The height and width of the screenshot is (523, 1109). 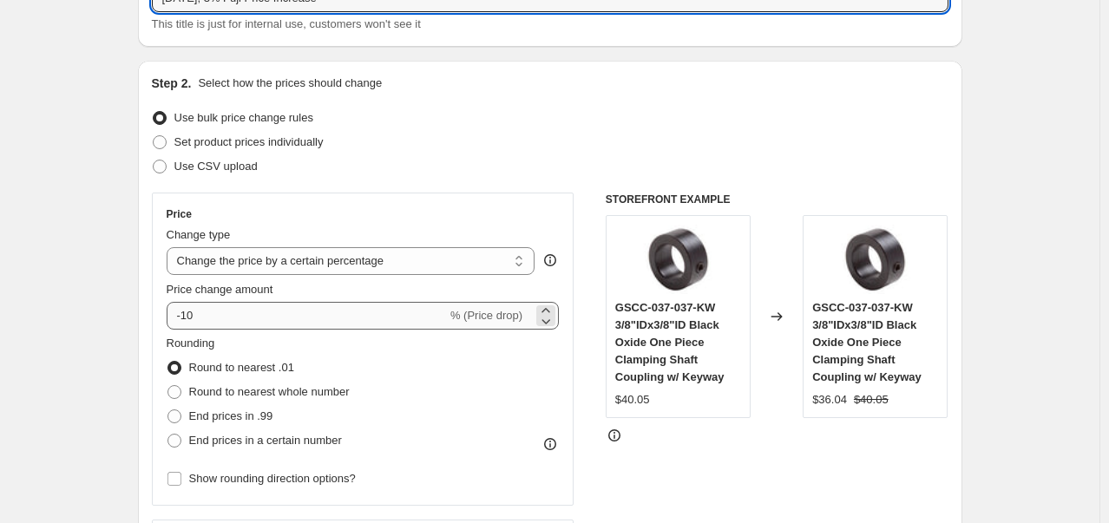 What do you see at coordinates (290, 83) in the screenshot?
I see `p: Select how the prices should change` at bounding box center [290, 83].